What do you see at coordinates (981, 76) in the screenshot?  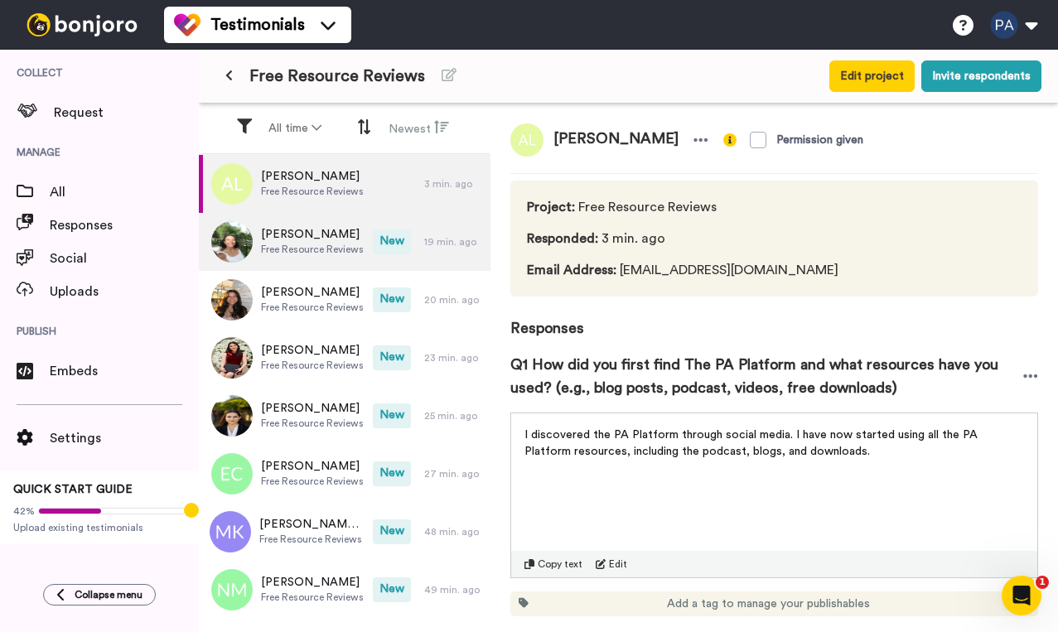 I see `button: Invite respondents` at bounding box center [981, 76].